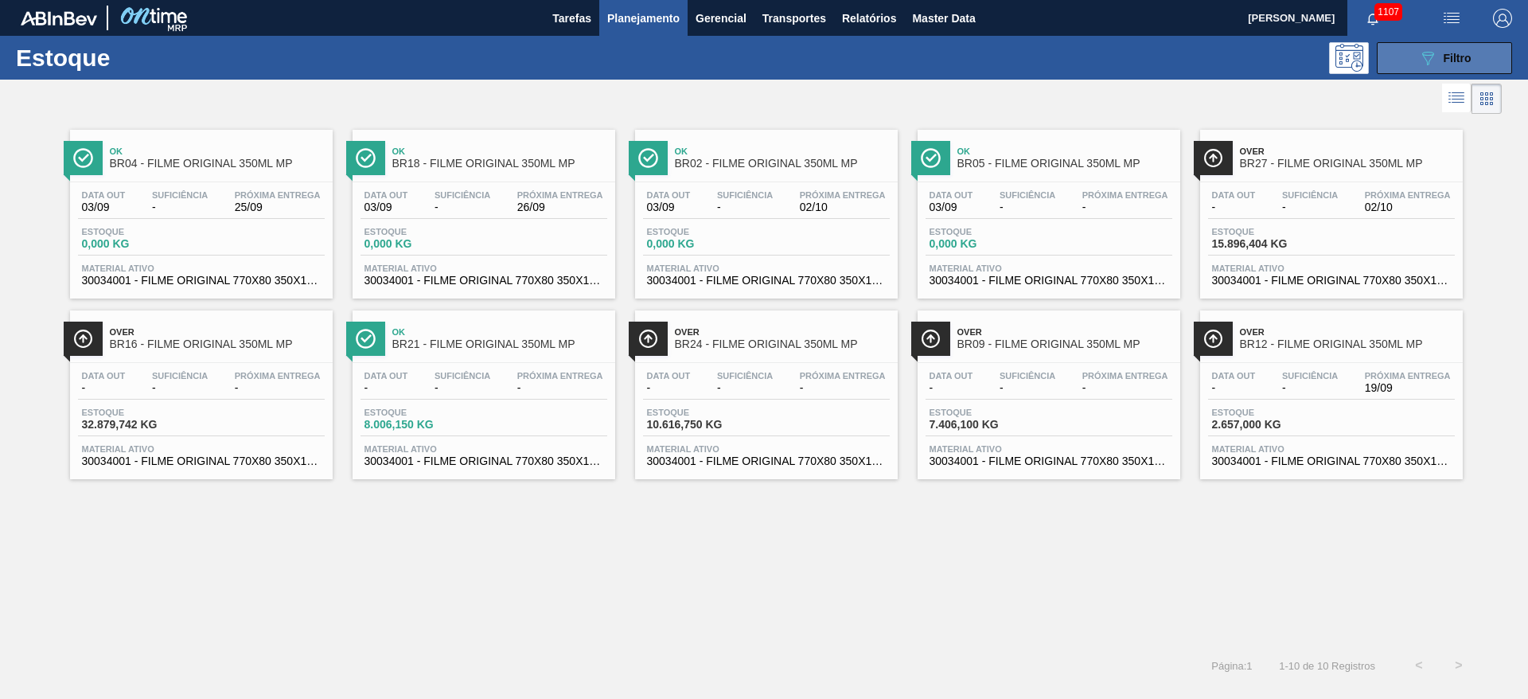 The height and width of the screenshot is (699, 1528). What do you see at coordinates (703, 424) in the screenshot?
I see `span: 10.616,750 KG` at bounding box center [703, 424].